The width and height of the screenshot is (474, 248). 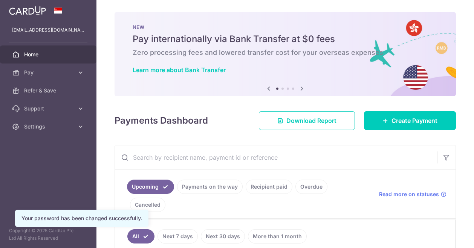 What do you see at coordinates (49, 109) in the screenshot?
I see `span: Support` at bounding box center [49, 109].